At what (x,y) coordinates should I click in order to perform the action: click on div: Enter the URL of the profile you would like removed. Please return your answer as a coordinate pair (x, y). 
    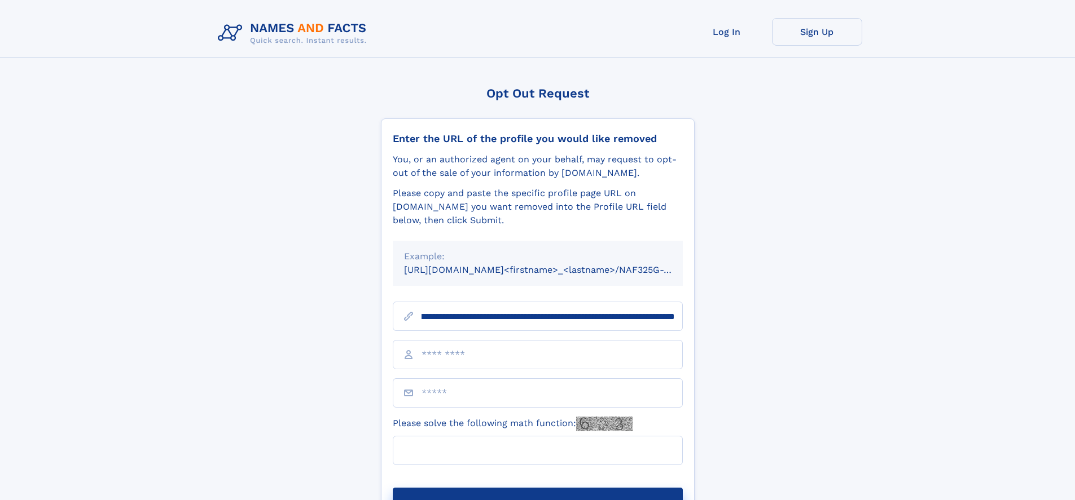
    Looking at the image, I should click on (538, 139).